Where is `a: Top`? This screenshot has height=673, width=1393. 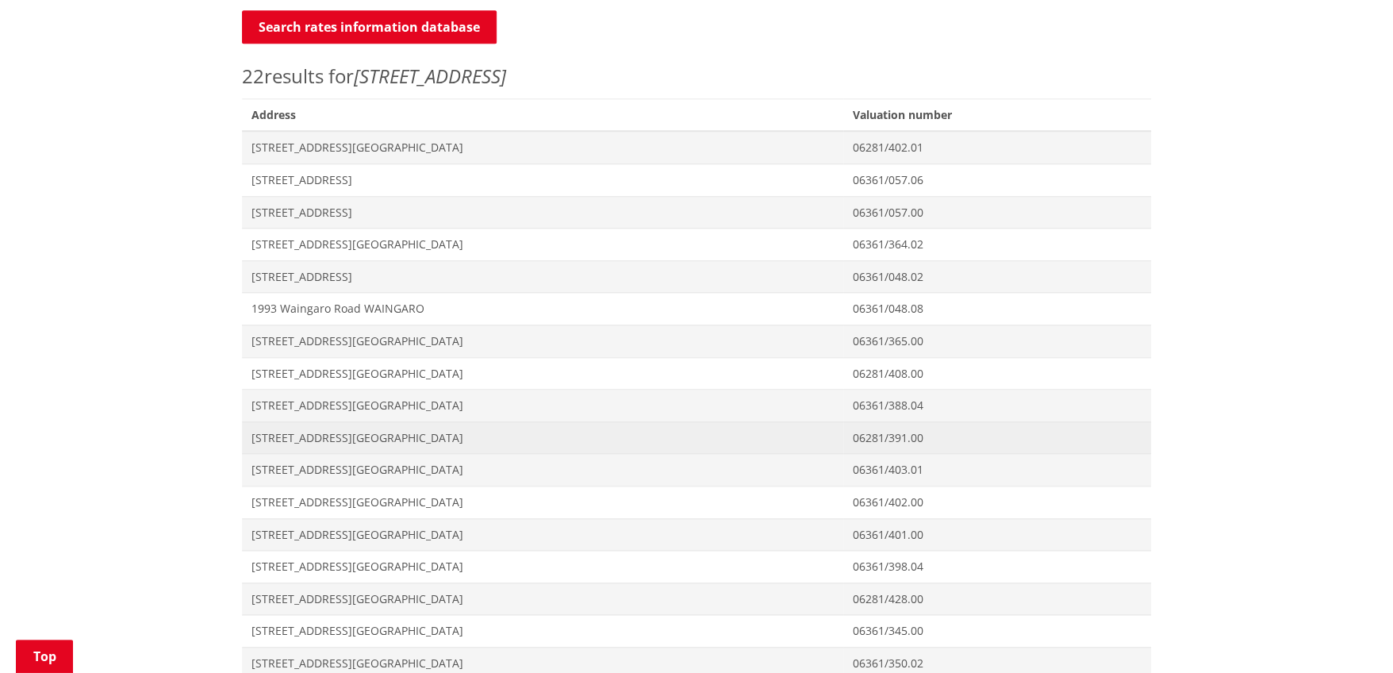 a: Top is located at coordinates (44, 656).